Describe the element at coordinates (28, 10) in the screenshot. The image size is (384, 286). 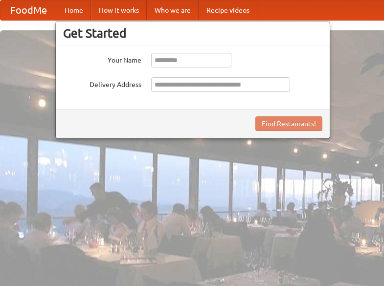
I see `a: FoodMe` at that location.